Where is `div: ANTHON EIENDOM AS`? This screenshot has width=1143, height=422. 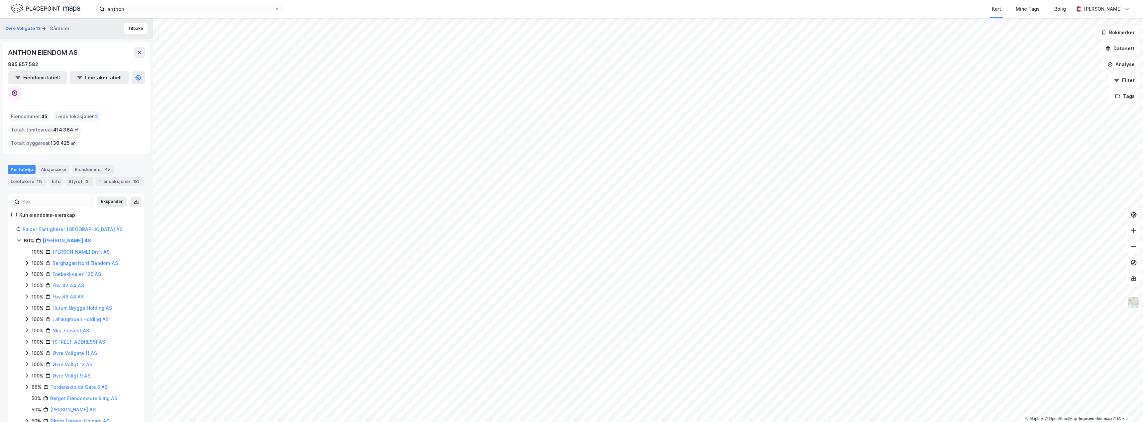
div: ANTHON EIENDOM AS is located at coordinates (44, 52).